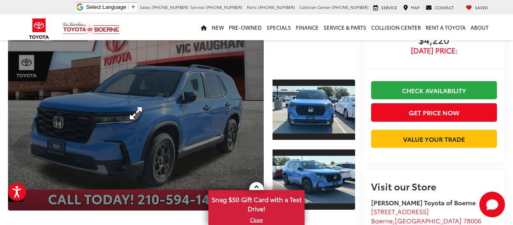  I want to click on svg: Start Chat, so click(492, 204).